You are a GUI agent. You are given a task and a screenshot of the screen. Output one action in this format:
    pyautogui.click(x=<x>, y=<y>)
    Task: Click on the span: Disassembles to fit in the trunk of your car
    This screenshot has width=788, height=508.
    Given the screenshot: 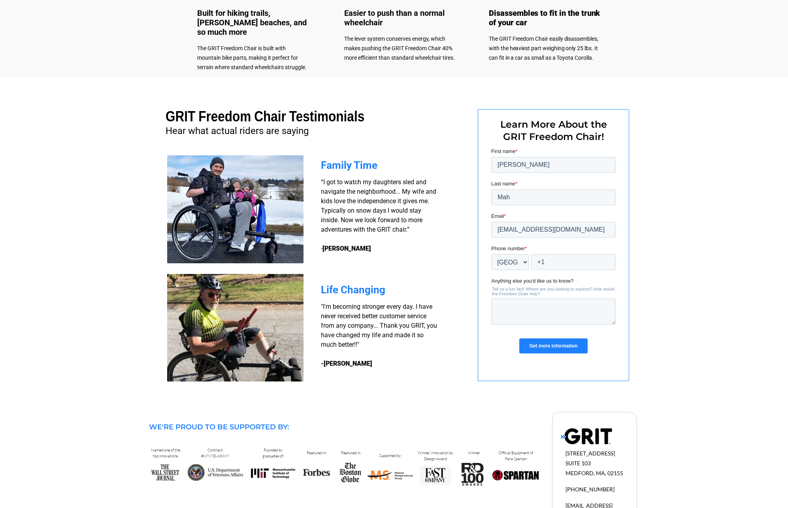 What is the action you would take?
    pyautogui.click(x=544, y=18)
    